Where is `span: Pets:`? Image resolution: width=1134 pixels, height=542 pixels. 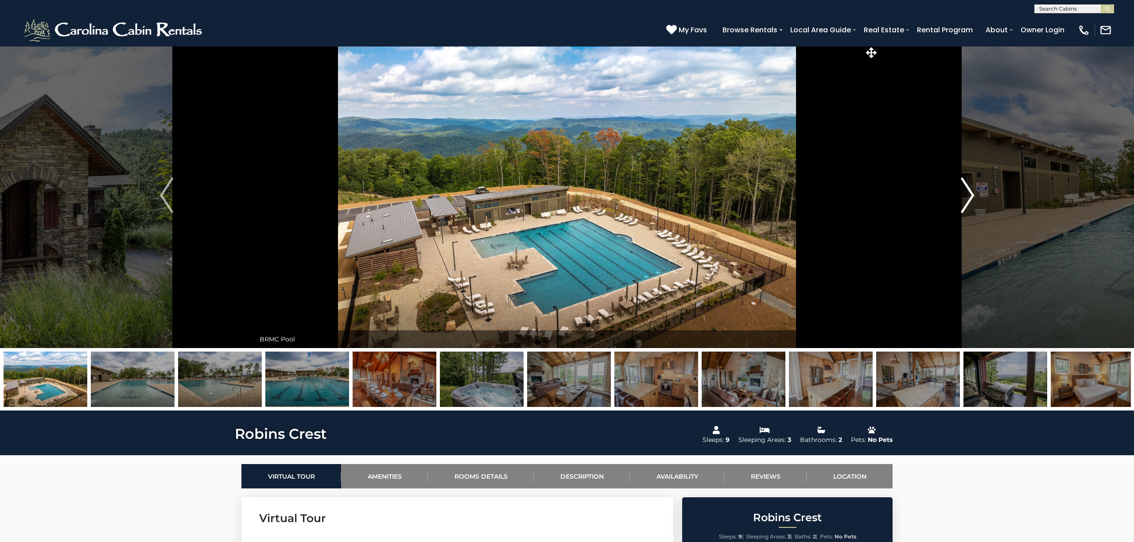
span: Pets: is located at coordinates (827, 537).